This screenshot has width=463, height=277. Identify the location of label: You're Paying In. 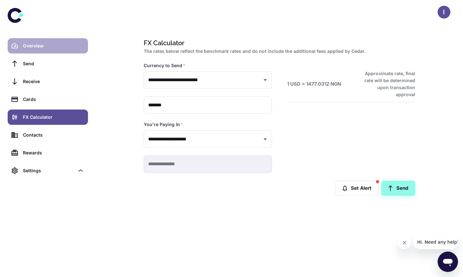
(163, 125).